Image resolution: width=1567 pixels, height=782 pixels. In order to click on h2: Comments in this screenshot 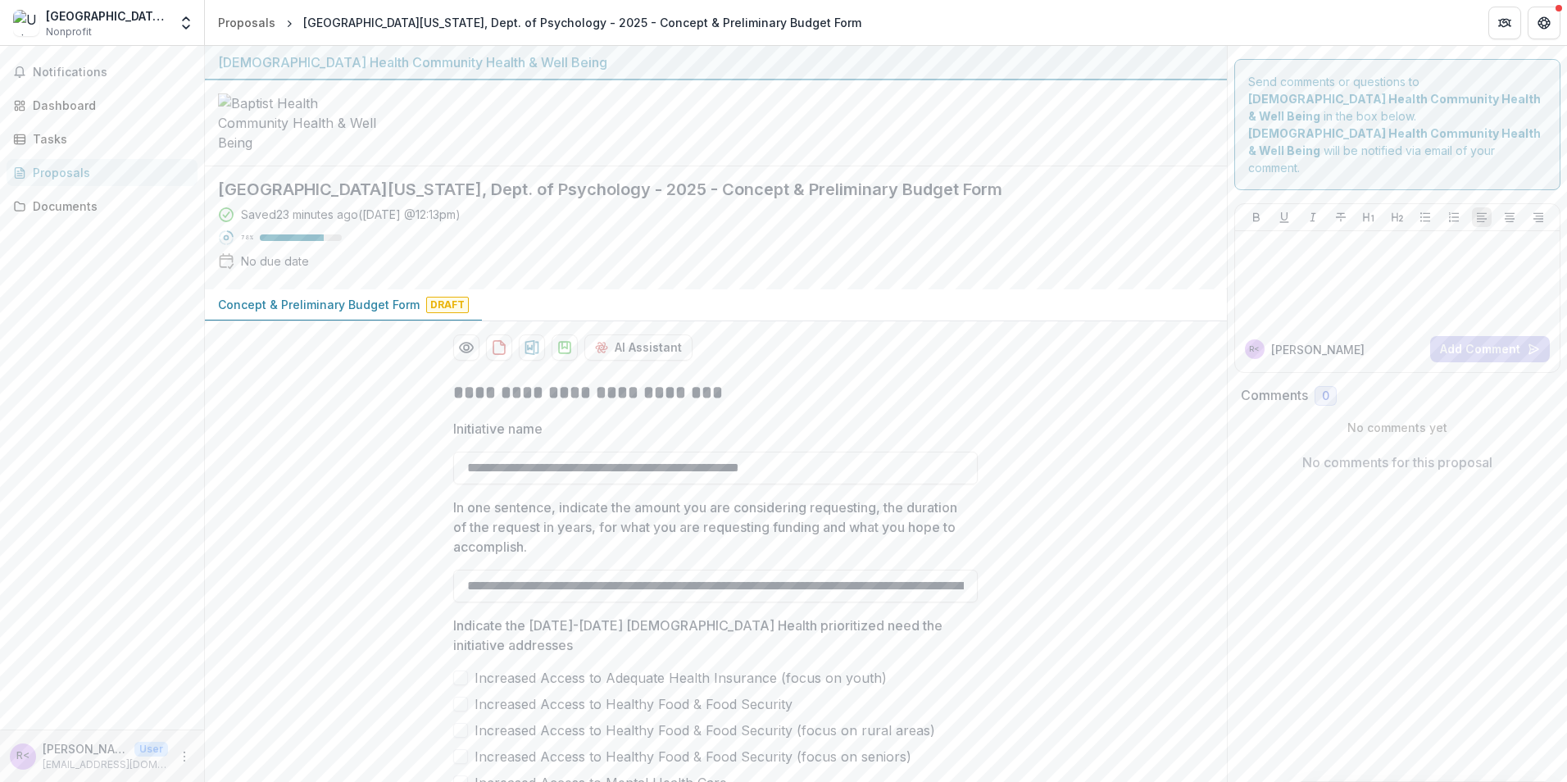, I will do `click(1275, 395)`.